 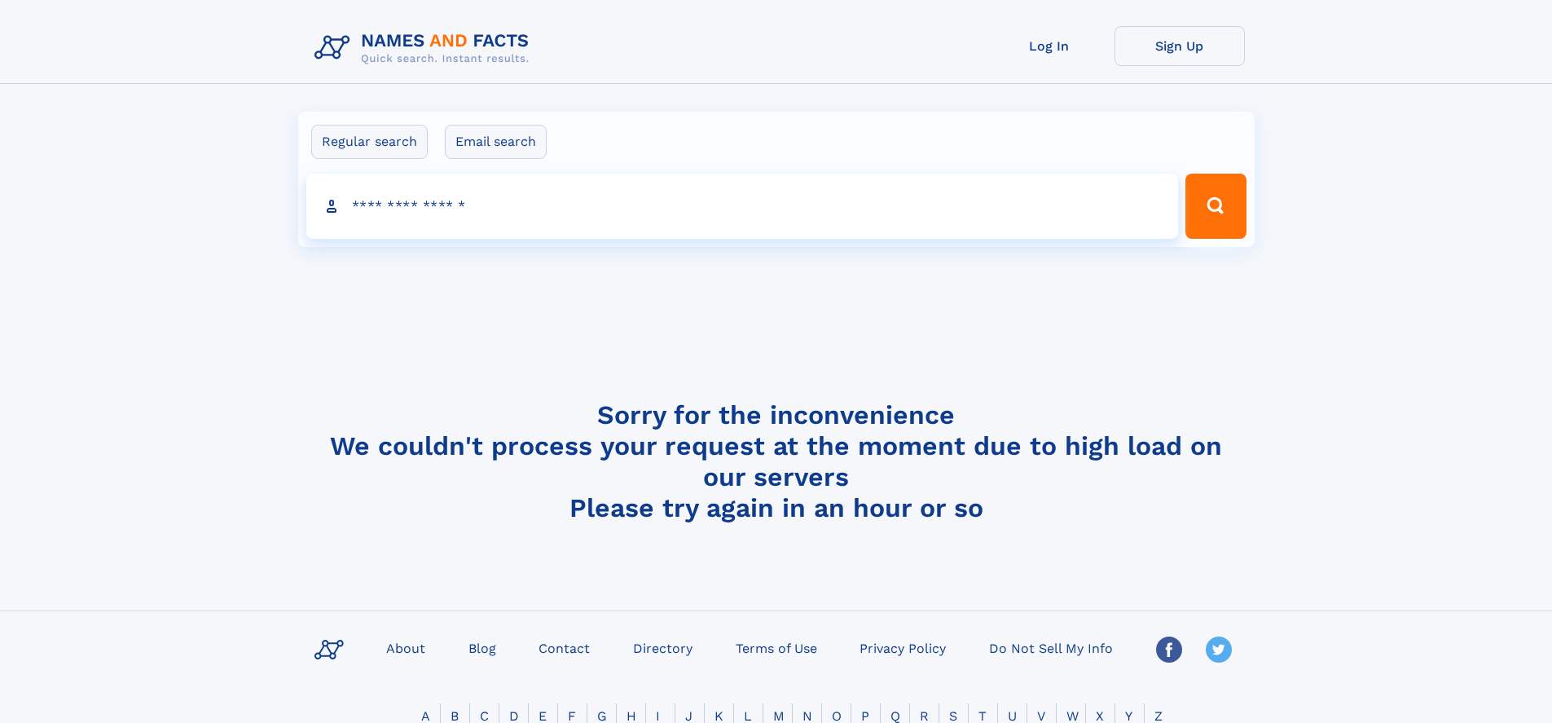 I want to click on img: Twitter, so click(x=1219, y=649).